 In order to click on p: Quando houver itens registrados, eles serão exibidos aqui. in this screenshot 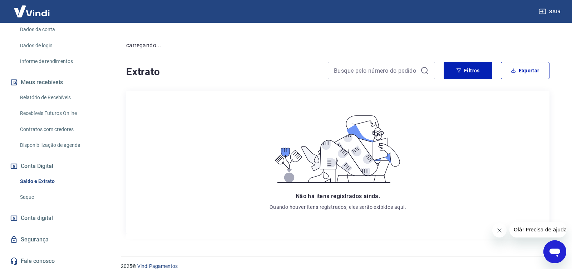, I will do `click(338, 207)`.